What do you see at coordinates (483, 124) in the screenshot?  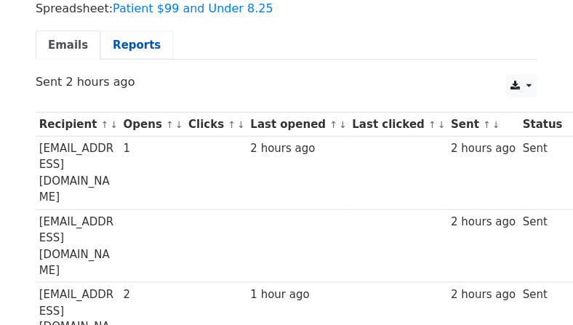 I see `th: Sent` at bounding box center [483, 124].